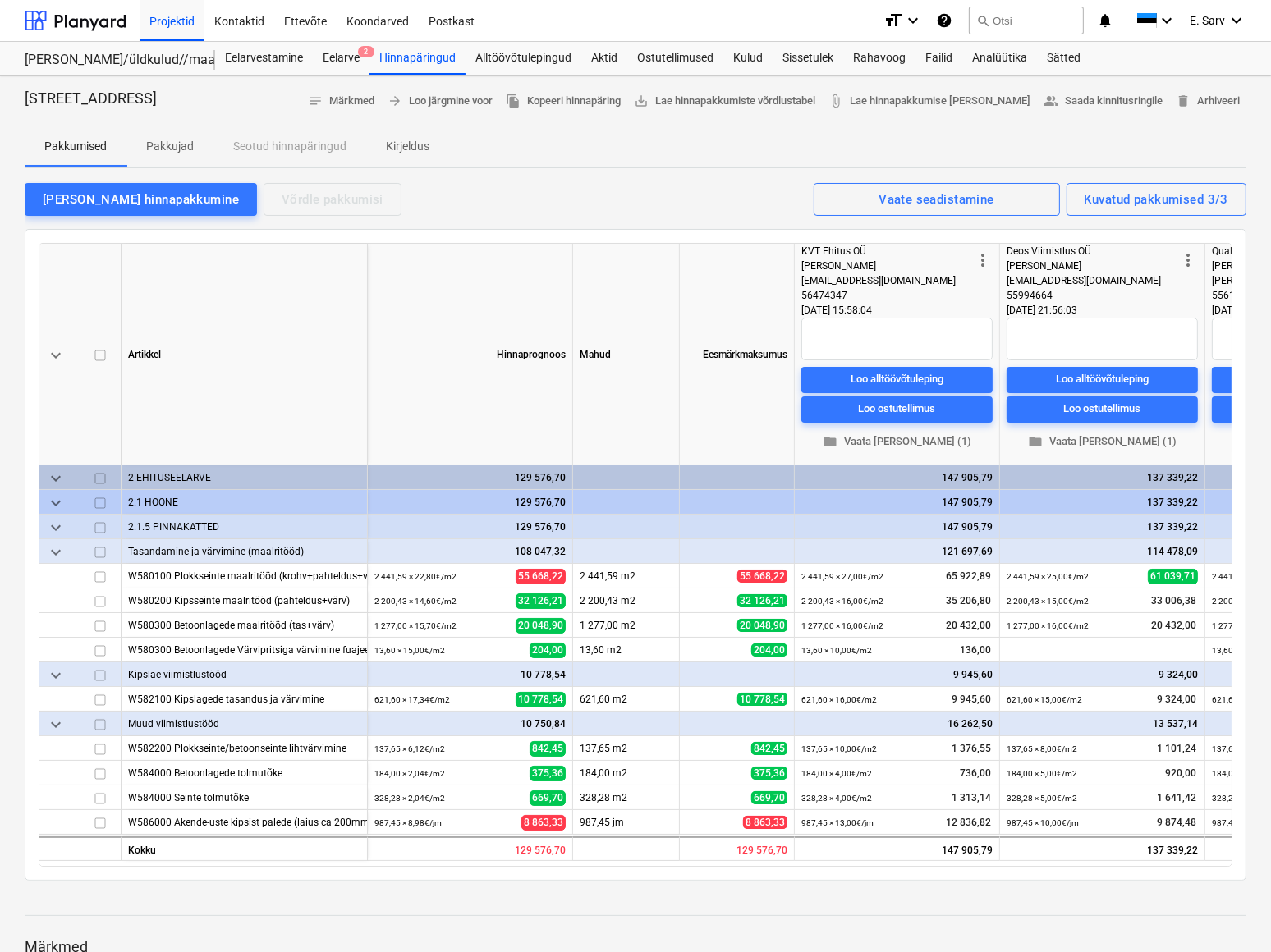 The width and height of the screenshot is (1271, 952). What do you see at coordinates (341, 100) in the screenshot?
I see `button: Märkmed` at bounding box center [341, 100].